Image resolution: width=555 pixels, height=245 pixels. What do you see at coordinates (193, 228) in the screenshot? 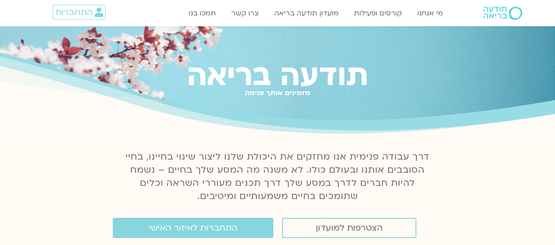
I see `span: התחברות לאיזור האישי` at bounding box center [193, 228].